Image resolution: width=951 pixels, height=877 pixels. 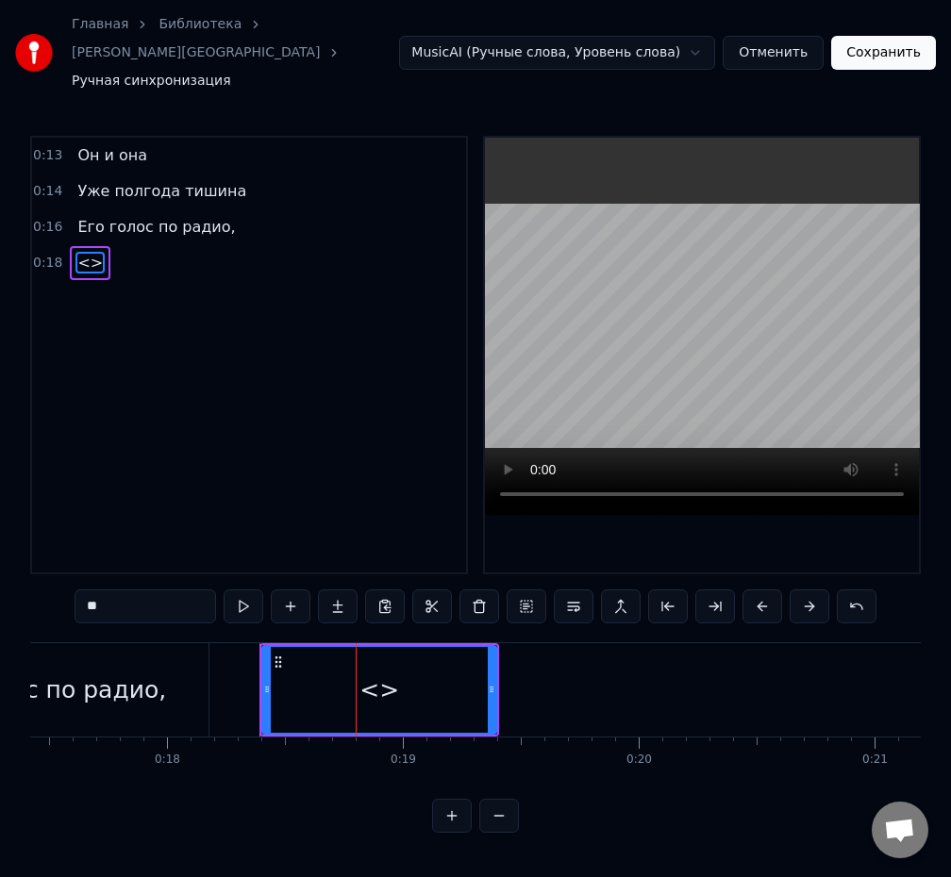 What do you see at coordinates (47, 192) in the screenshot?
I see `span: 0:14` at bounding box center [47, 192].